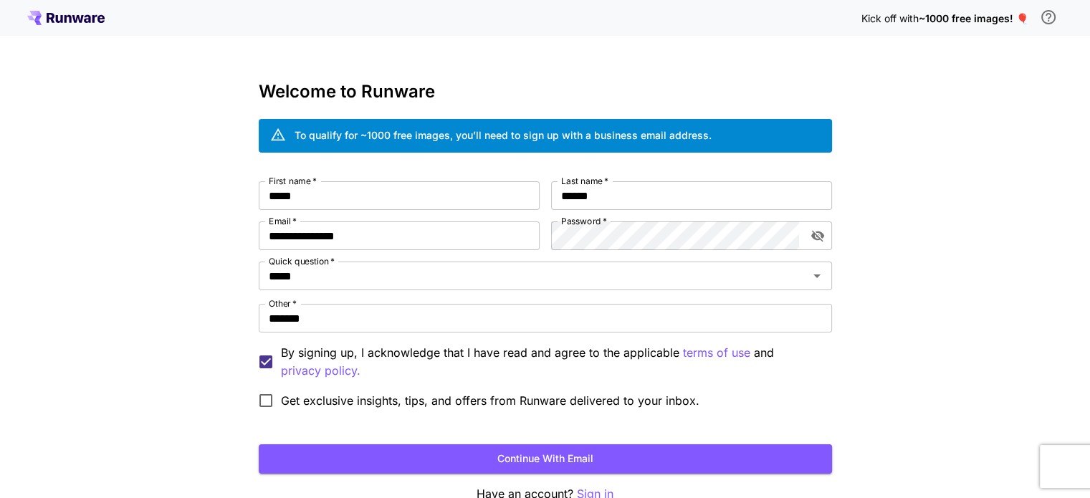  I want to click on button: By signing up, I acknowledge that I have read and agree to the applicable and privacy policy., so click(717, 353).